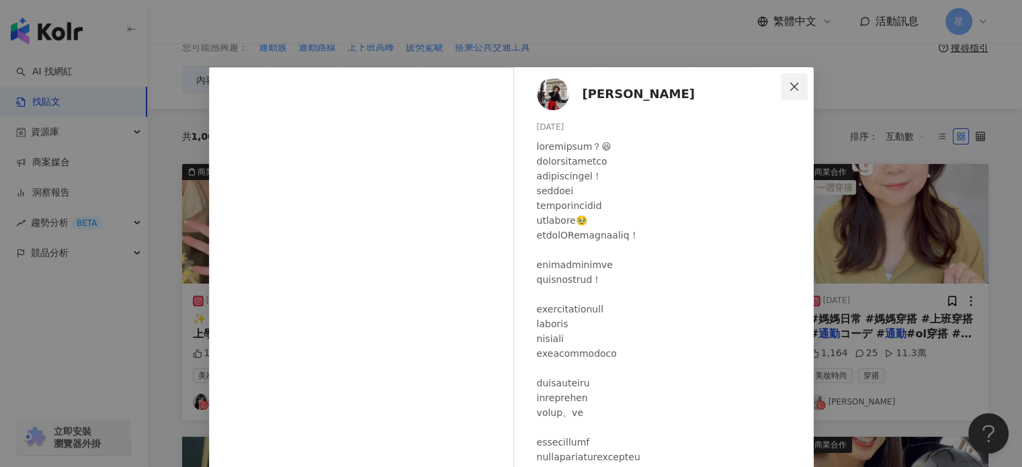 Image resolution: width=1022 pixels, height=467 pixels. What do you see at coordinates (794, 87) in the screenshot?
I see `span: close` at bounding box center [794, 87].